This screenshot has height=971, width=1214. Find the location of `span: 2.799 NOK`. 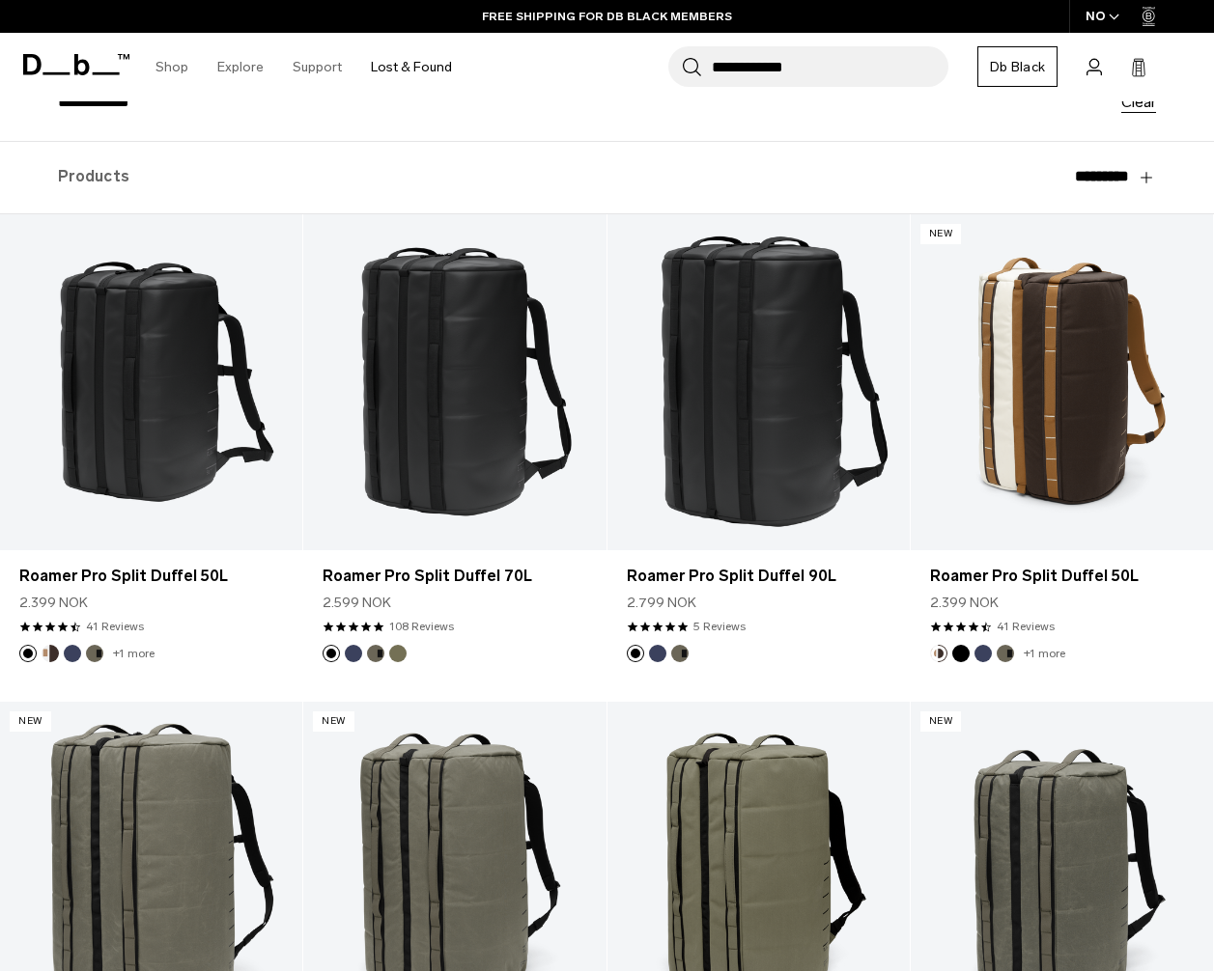

span: 2.799 NOK is located at coordinates (661, 602).